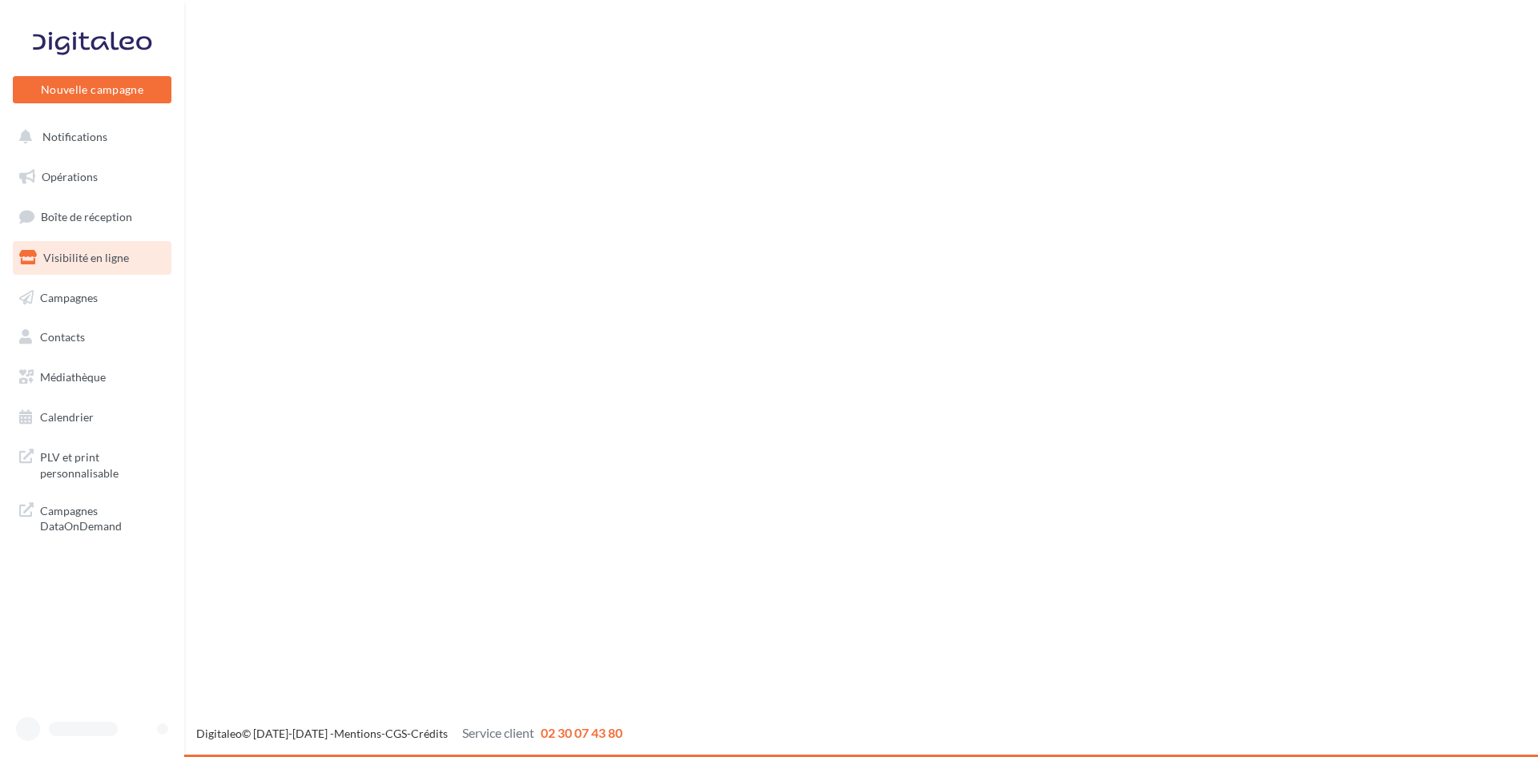  What do you see at coordinates (87, 216) in the screenshot?
I see `span: Boîte de réception` at bounding box center [87, 216].